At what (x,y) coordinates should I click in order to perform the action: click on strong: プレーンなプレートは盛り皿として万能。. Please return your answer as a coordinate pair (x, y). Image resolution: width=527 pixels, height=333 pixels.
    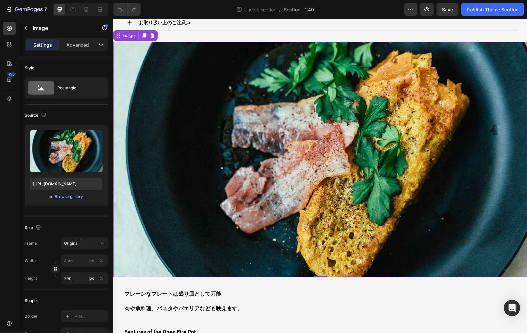
    Looking at the image, I should click on (63, 275).